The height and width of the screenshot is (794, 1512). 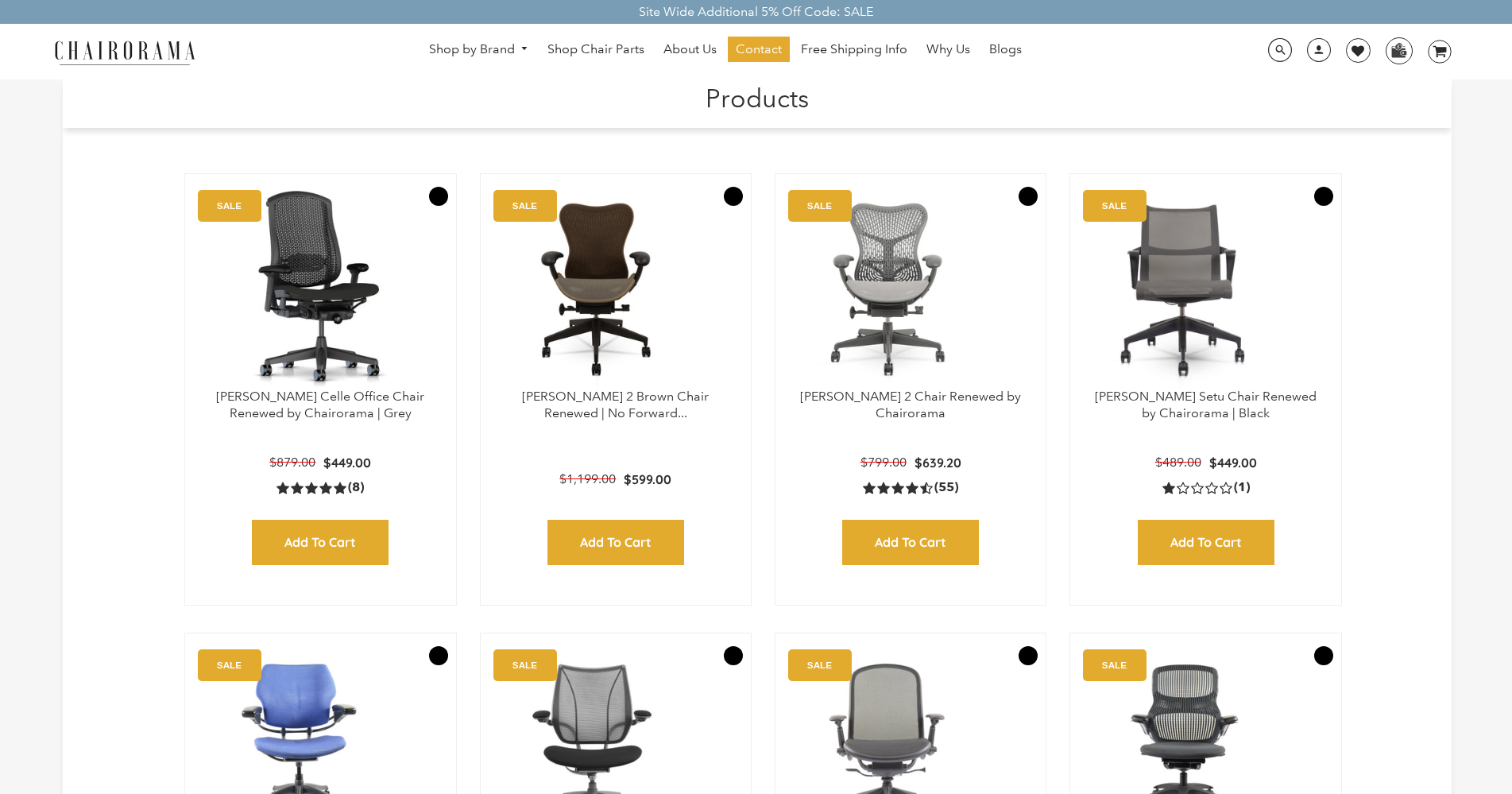 What do you see at coordinates (1398, 50) in the screenshot?
I see `img: WhatsApp_Image_2024-07-12_at_16.23.01.webp` at bounding box center [1398, 50].